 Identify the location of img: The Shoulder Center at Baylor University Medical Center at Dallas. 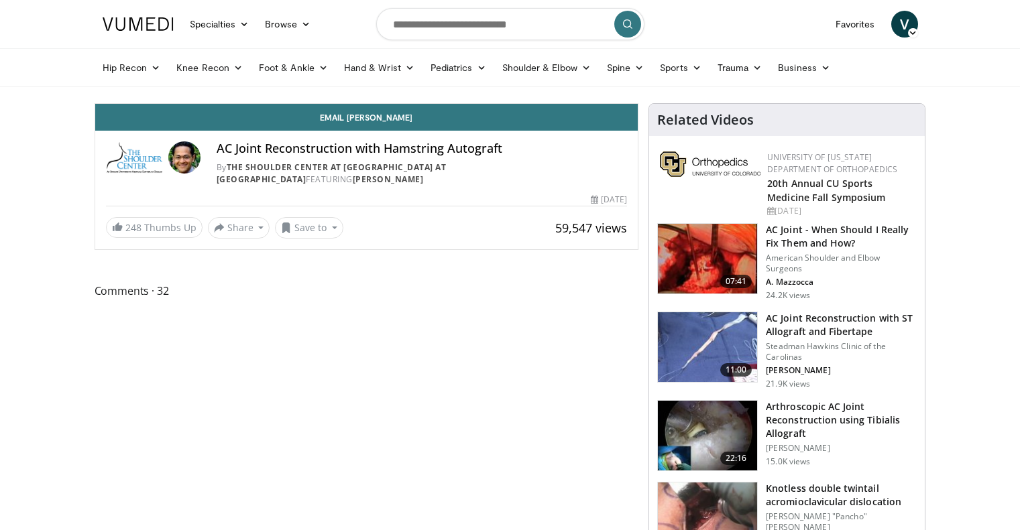
(134, 158).